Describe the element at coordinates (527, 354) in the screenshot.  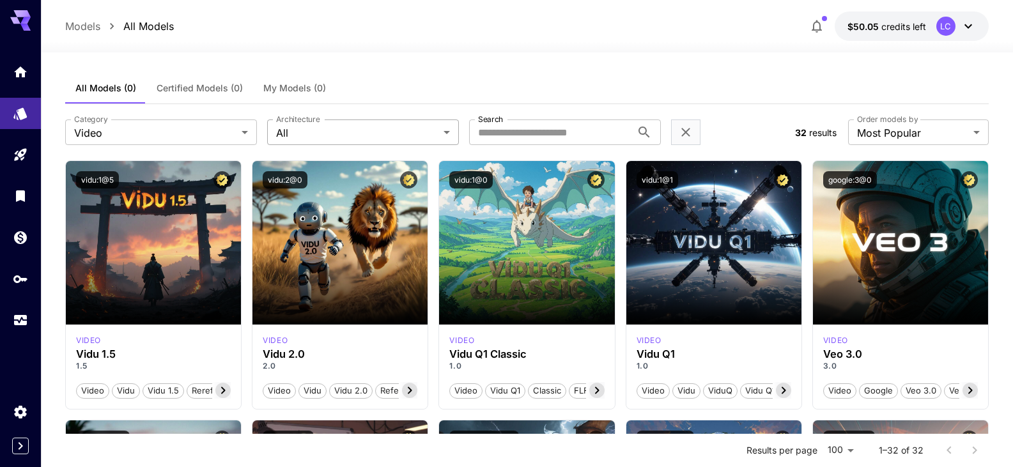
I see `h3: Vidu Q1 Classic` at that location.